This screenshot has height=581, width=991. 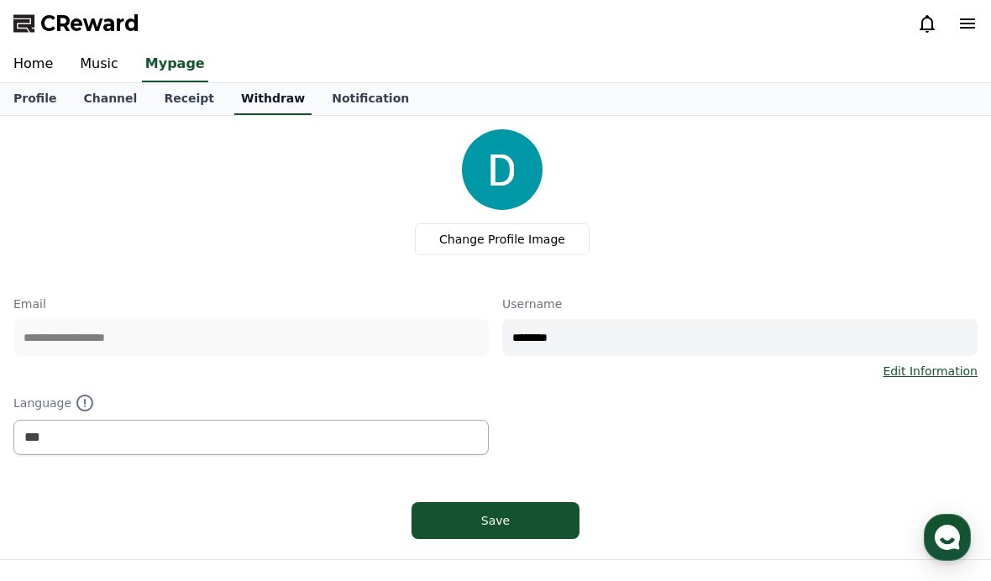 I want to click on a: Edit Information, so click(x=930, y=371).